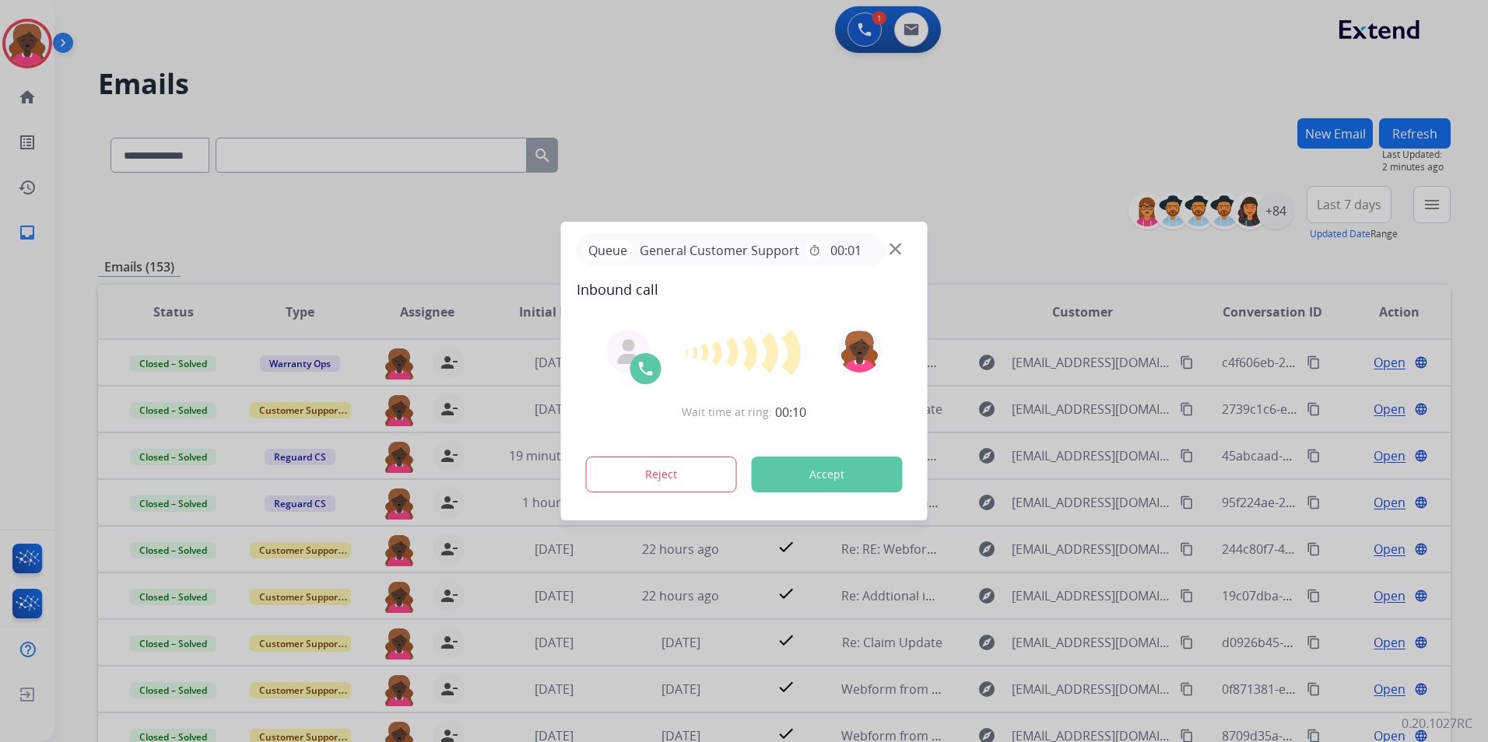 Image resolution: width=1488 pixels, height=742 pixels. I want to click on p: Queue, so click(608, 250).